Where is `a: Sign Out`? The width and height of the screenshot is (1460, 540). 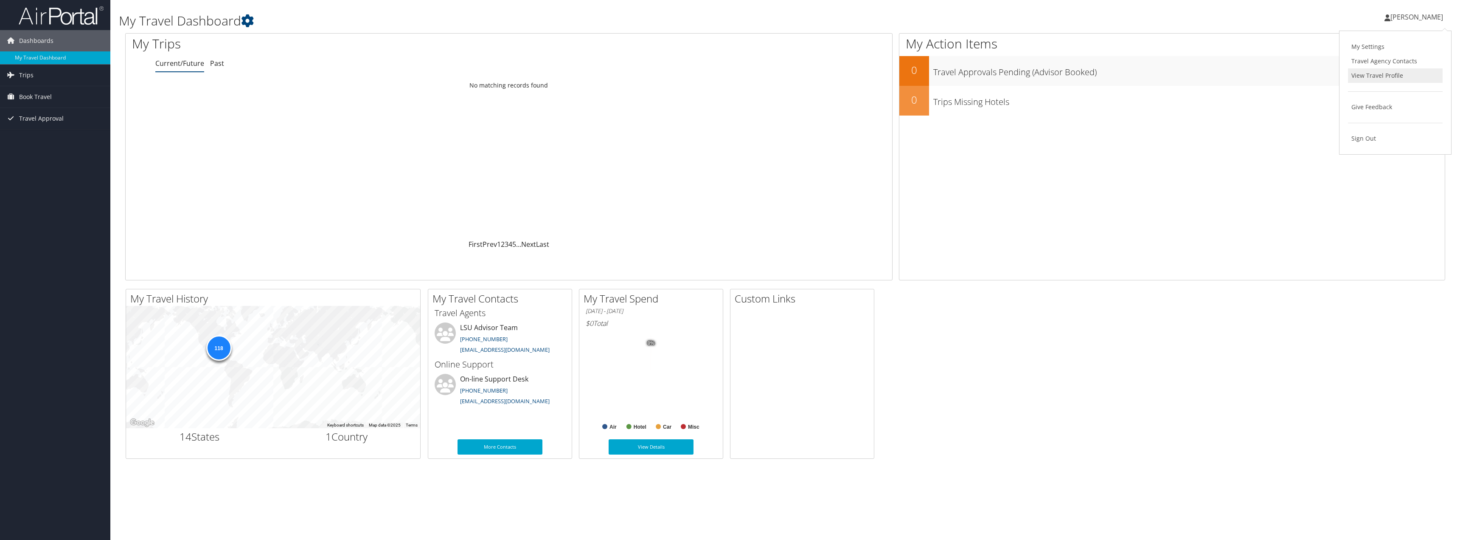 a: Sign Out is located at coordinates (1395, 138).